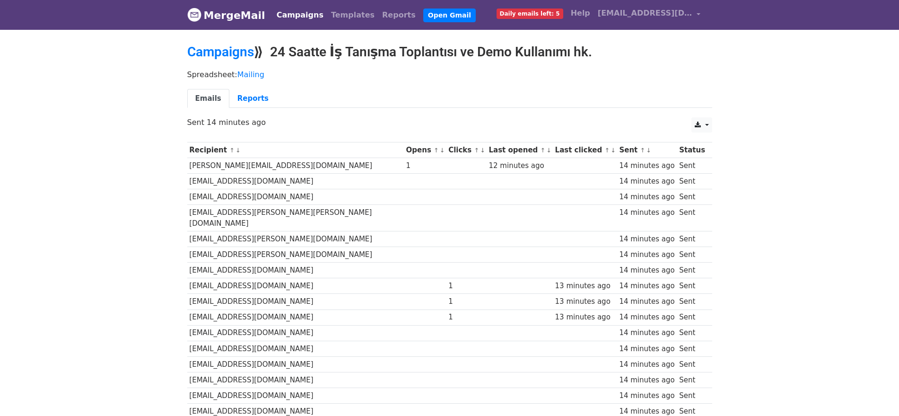 This screenshot has height=416, width=899. What do you see at coordinates (226, 15) in the screenshot?
I see `a: MergeMail` at bounding box center [226, 15].